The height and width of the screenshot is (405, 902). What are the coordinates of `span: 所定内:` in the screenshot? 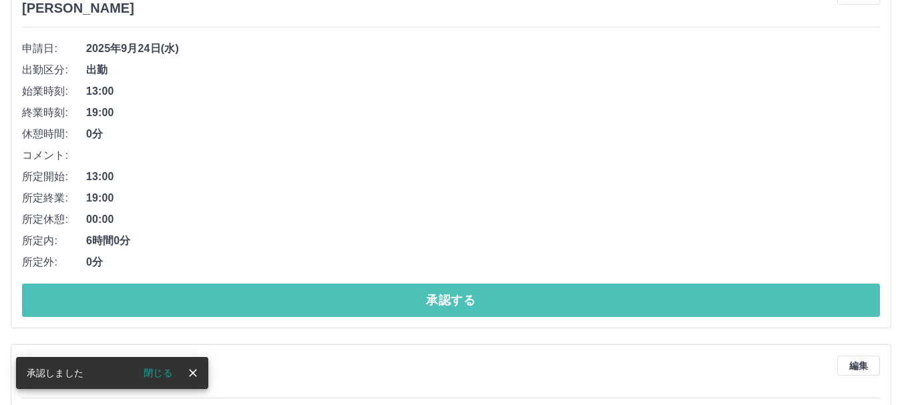 It's located at (54, 241).